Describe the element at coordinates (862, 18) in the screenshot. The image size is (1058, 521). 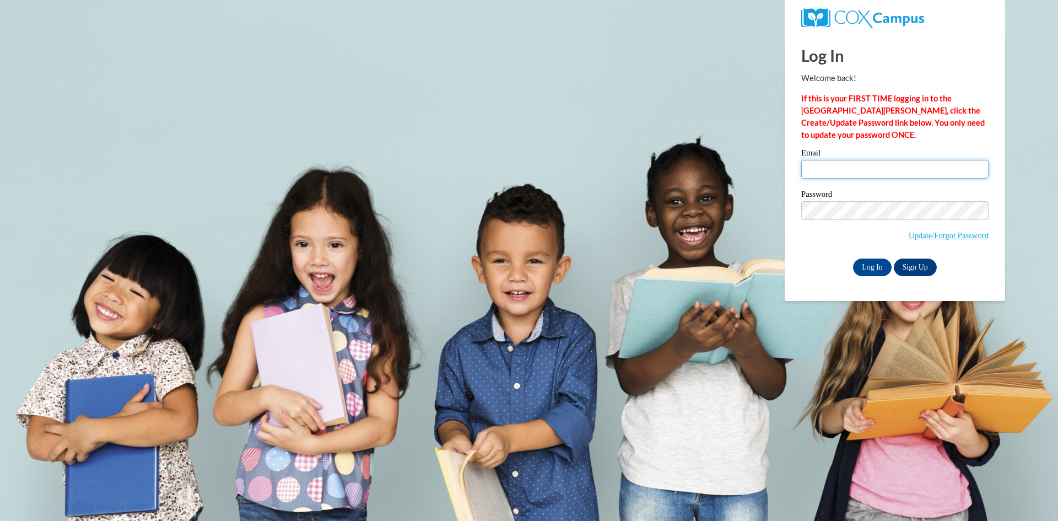
I see `img: COX Campus` at that location.